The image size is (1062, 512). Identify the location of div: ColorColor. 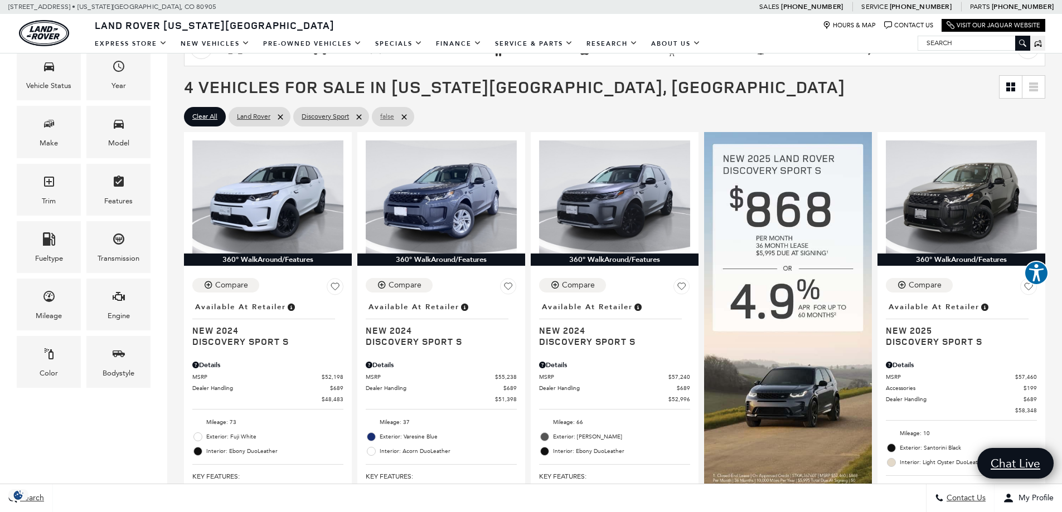
(49, 362).